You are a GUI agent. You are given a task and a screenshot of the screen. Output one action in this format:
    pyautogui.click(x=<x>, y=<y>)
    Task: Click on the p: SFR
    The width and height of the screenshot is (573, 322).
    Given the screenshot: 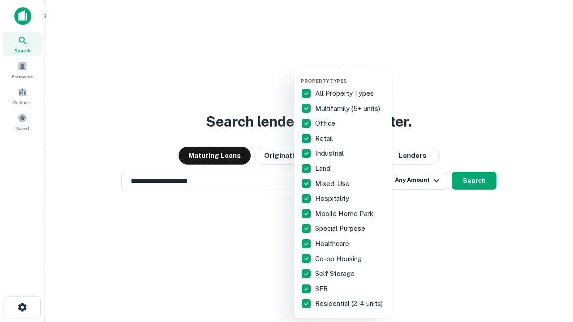 What is the action you would take?
    pyautogui.click(x=322, y=289)
    